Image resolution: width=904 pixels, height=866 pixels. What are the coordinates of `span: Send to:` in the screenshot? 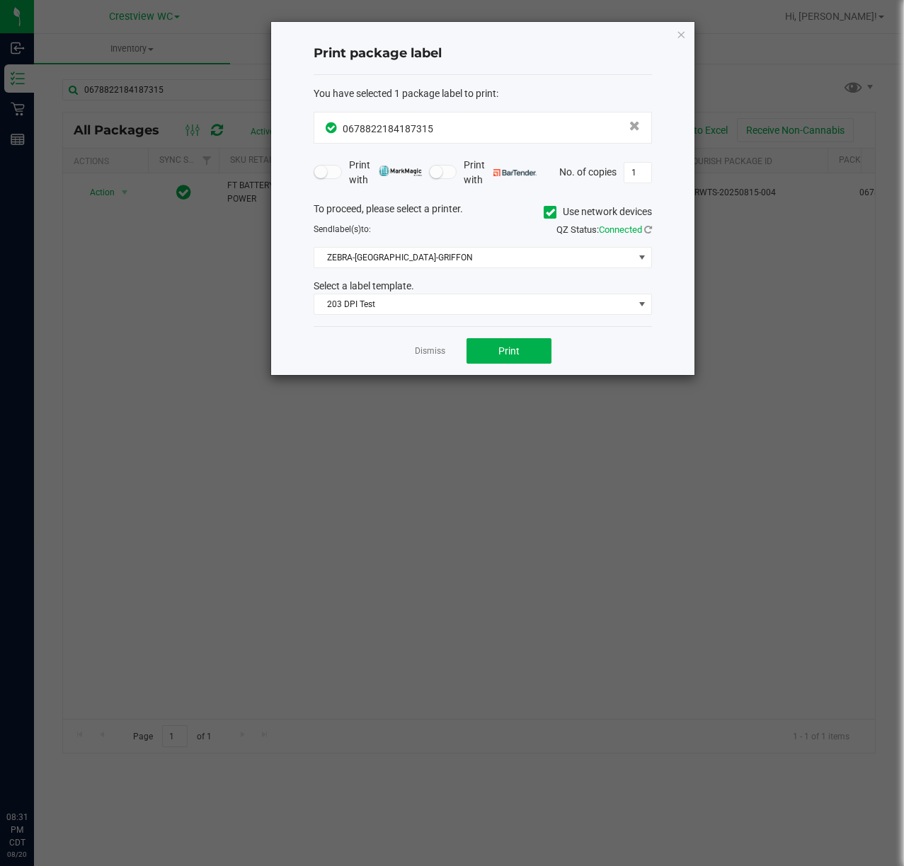 It's located at (342, 229).